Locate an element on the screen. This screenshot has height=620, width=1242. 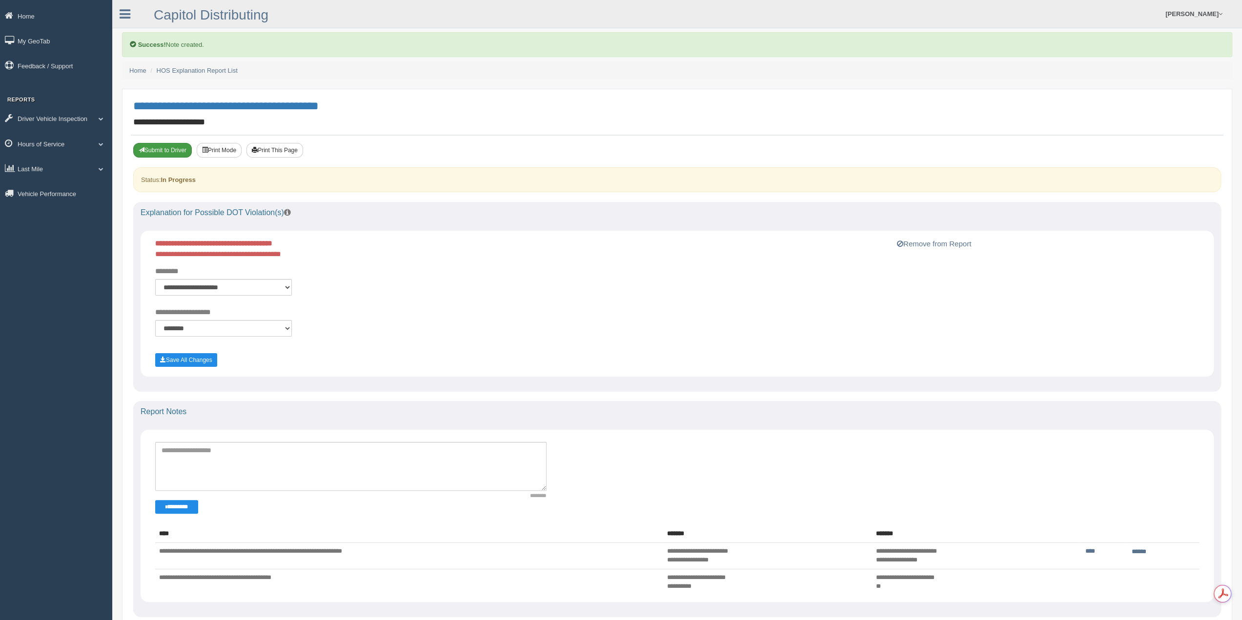
div: Report Notes is located at coordinates (677, 412).